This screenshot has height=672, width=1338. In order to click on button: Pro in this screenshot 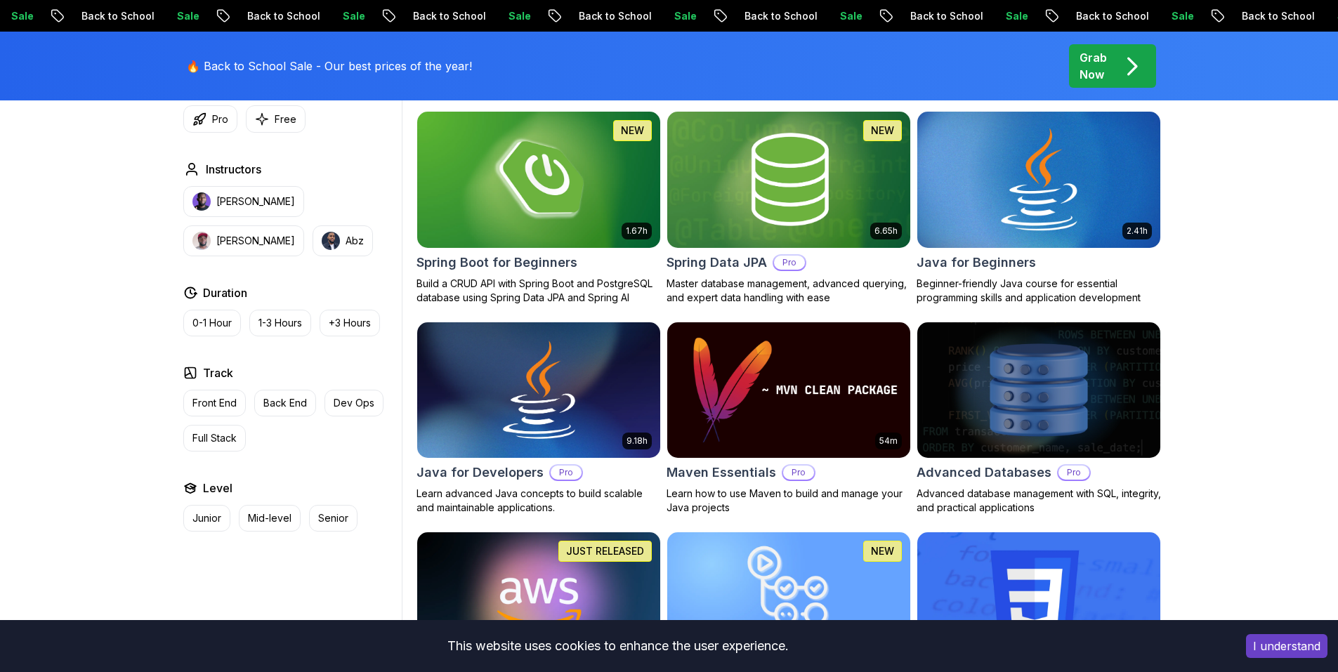, I will do `click(210, 119)`.